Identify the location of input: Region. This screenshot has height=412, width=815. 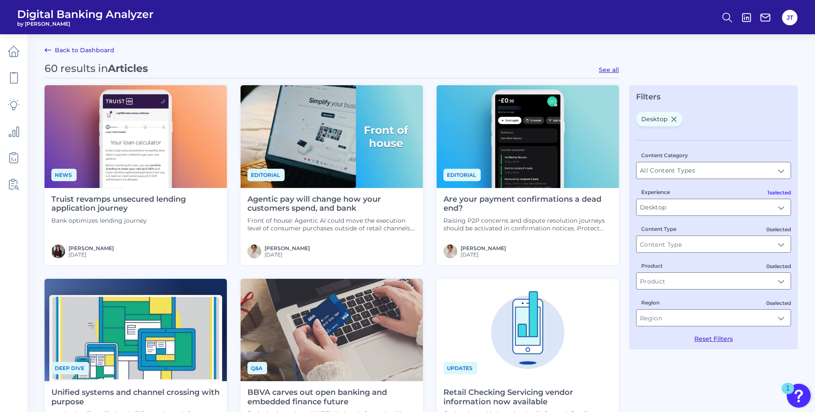
(713, 317).